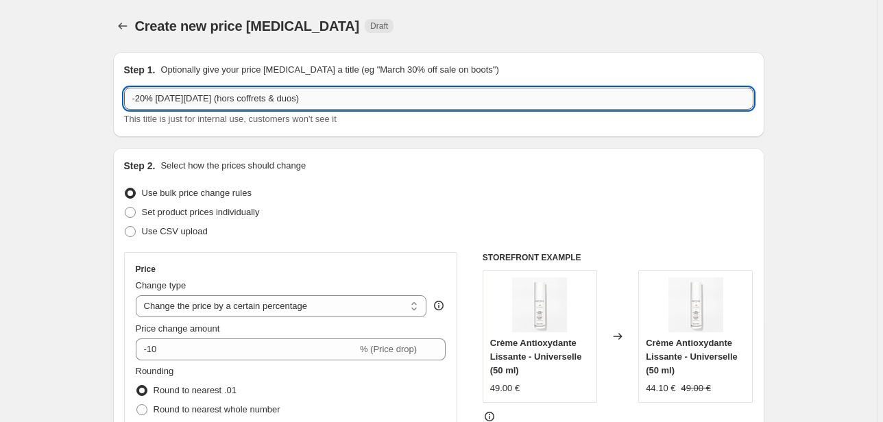 The width and height of the screenshot is (883, 422). Describe the element at coordinates (175, 231) in the screenshot. I see `span: Use CSV upload` at that location.